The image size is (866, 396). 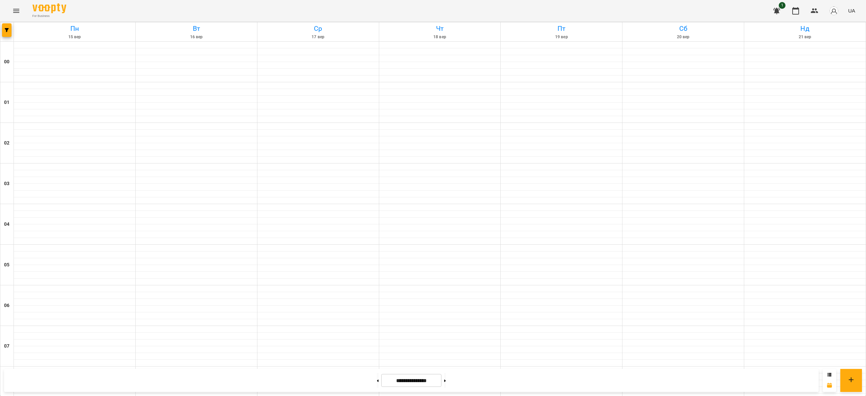 What do you see at coordinates (851, 10) in the screenshot?
I see `button: UA` at bounding box center [851, 10].